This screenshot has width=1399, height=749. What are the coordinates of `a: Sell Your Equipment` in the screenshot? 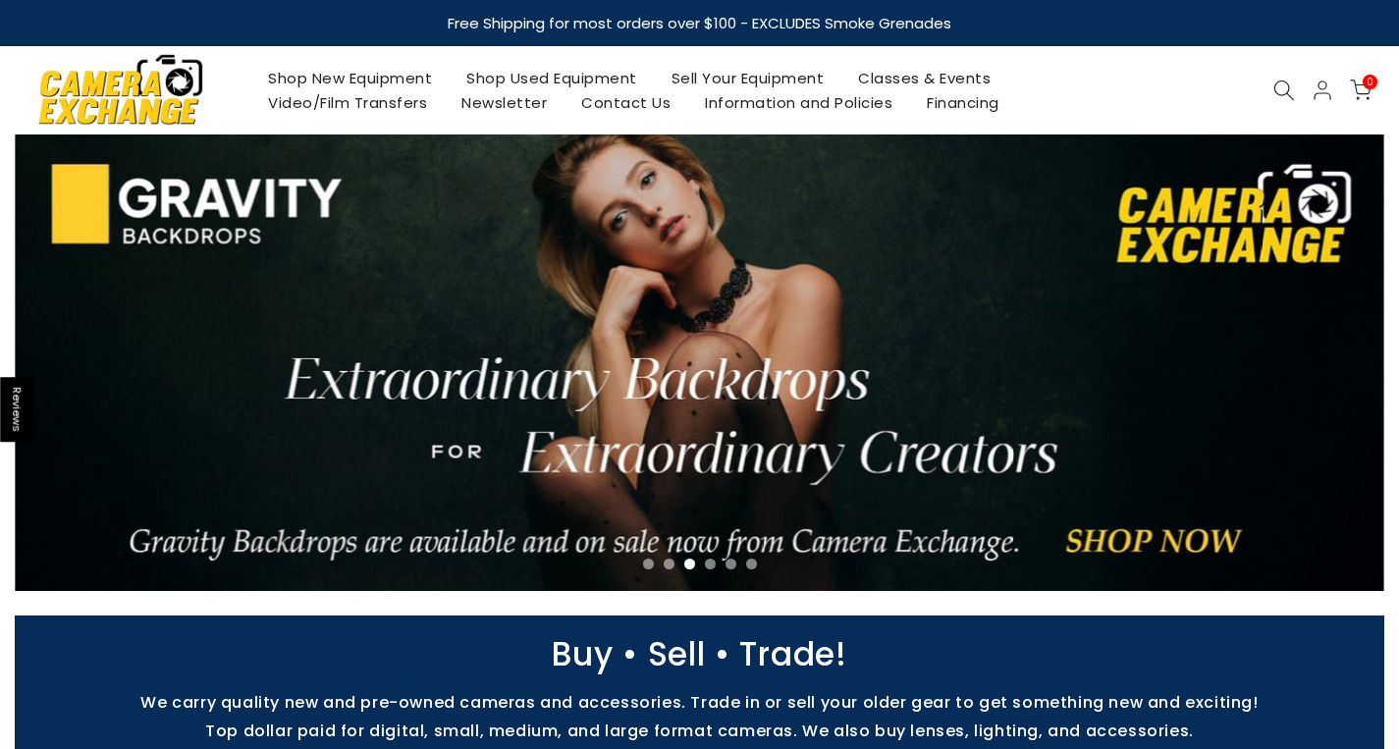 It's located at (747, 78).